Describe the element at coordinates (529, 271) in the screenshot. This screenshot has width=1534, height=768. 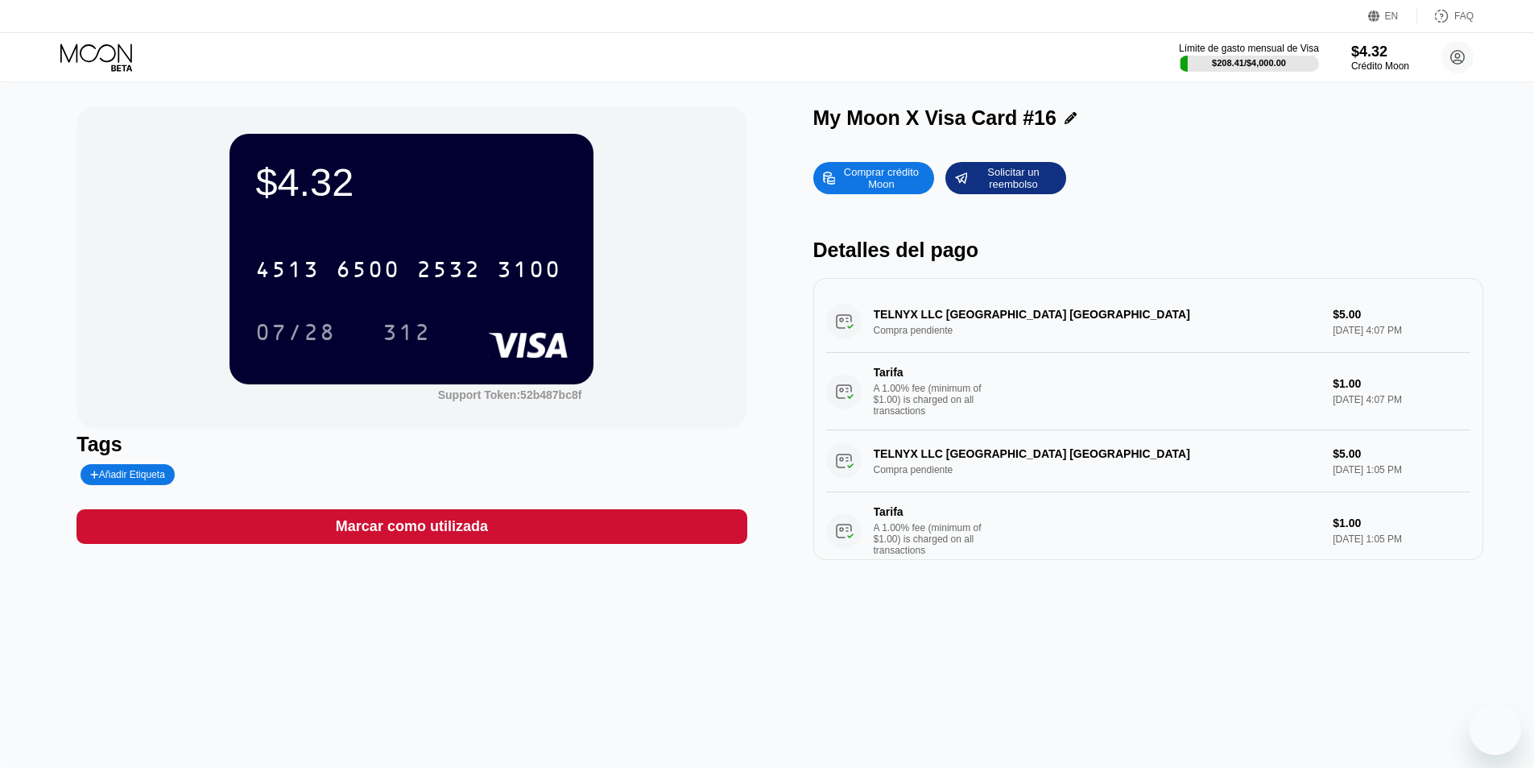
I see `div: 3100` at that location.